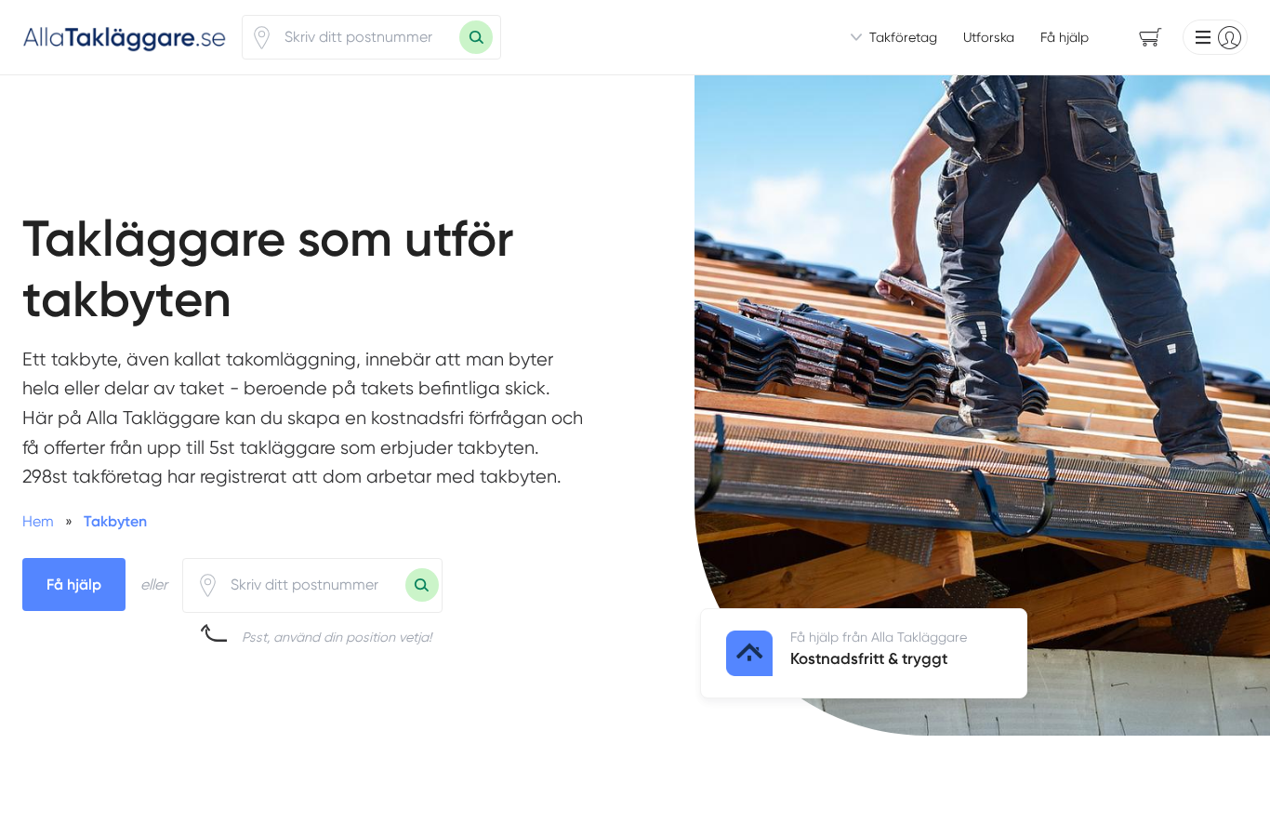 The height and width of the screenshot is (837, 1270). Describe the element at coordinates (125, 36) in the screenshot. I see `a: Alla Takläggare` at that location.